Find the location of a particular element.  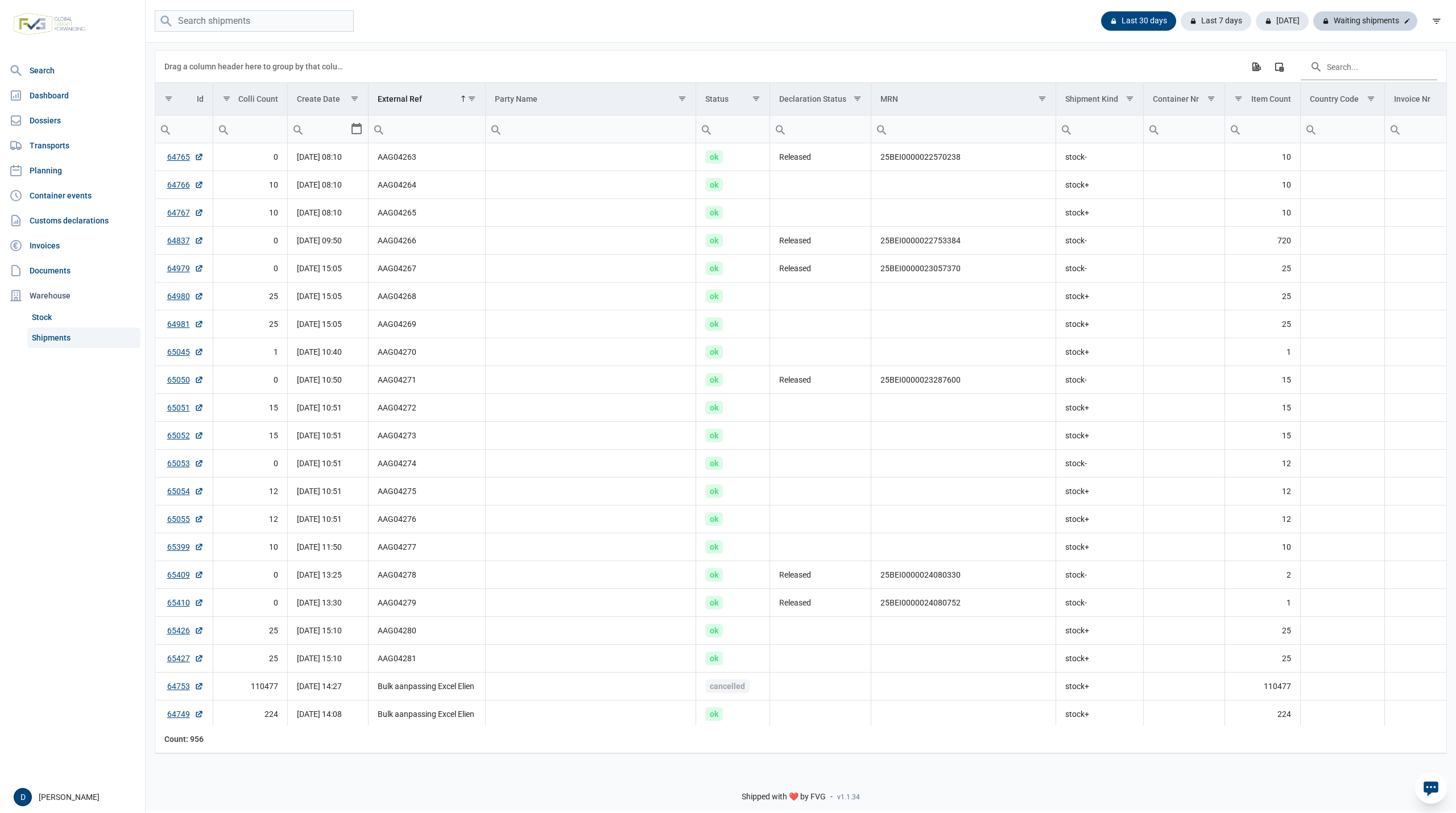

a: Search is located at coordinates (72, 70).